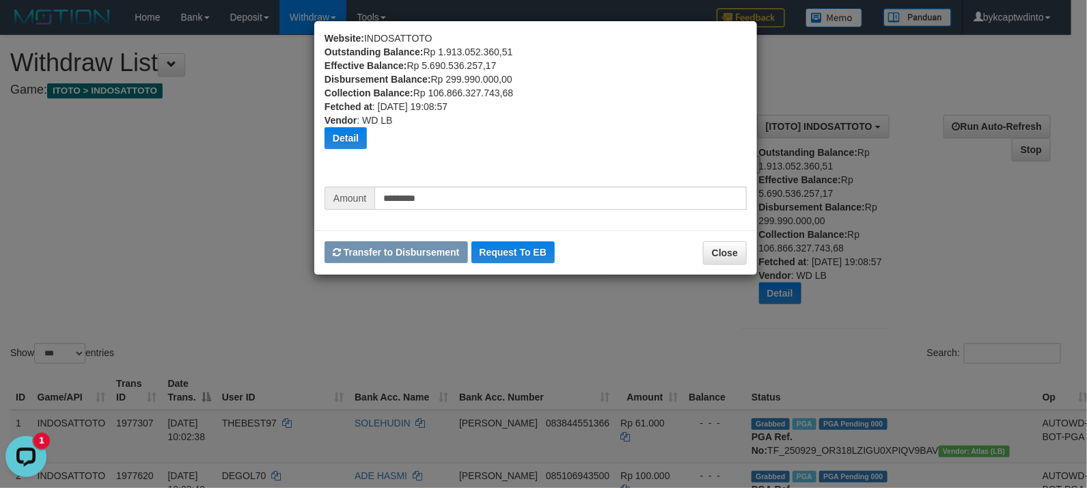 Image resolution: width=1087 pixels, height=488 pixels. I want to click on b: Vendor, so click(340, 120).